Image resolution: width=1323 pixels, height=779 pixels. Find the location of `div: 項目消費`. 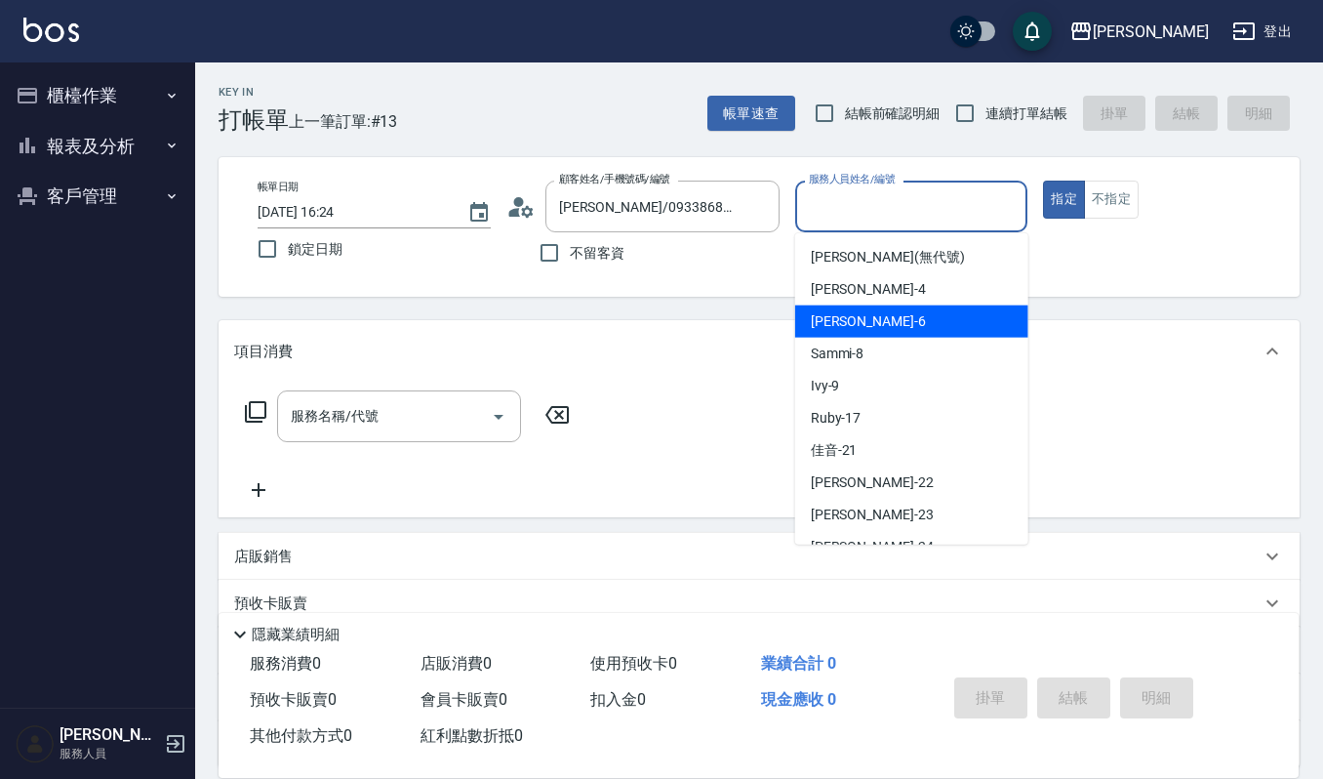

div: 項目消費 is located at coordinates (759, 351).